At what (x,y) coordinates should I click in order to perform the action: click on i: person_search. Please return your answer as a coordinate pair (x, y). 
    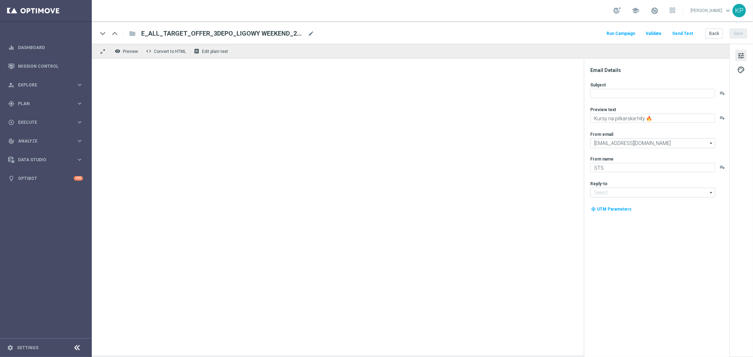
    Looking at the image, I should click on (11, 85).